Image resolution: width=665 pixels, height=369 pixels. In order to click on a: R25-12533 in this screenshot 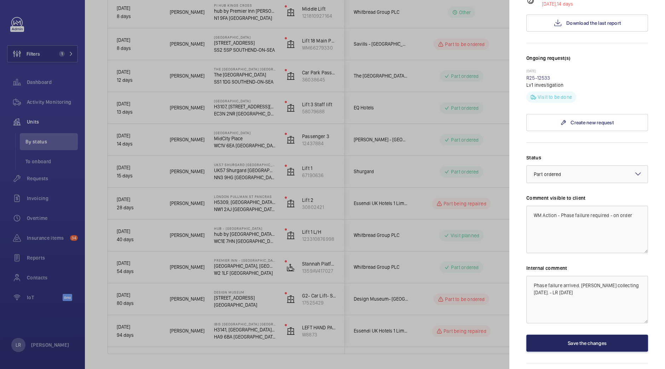, I will do `click(538, 78)`.